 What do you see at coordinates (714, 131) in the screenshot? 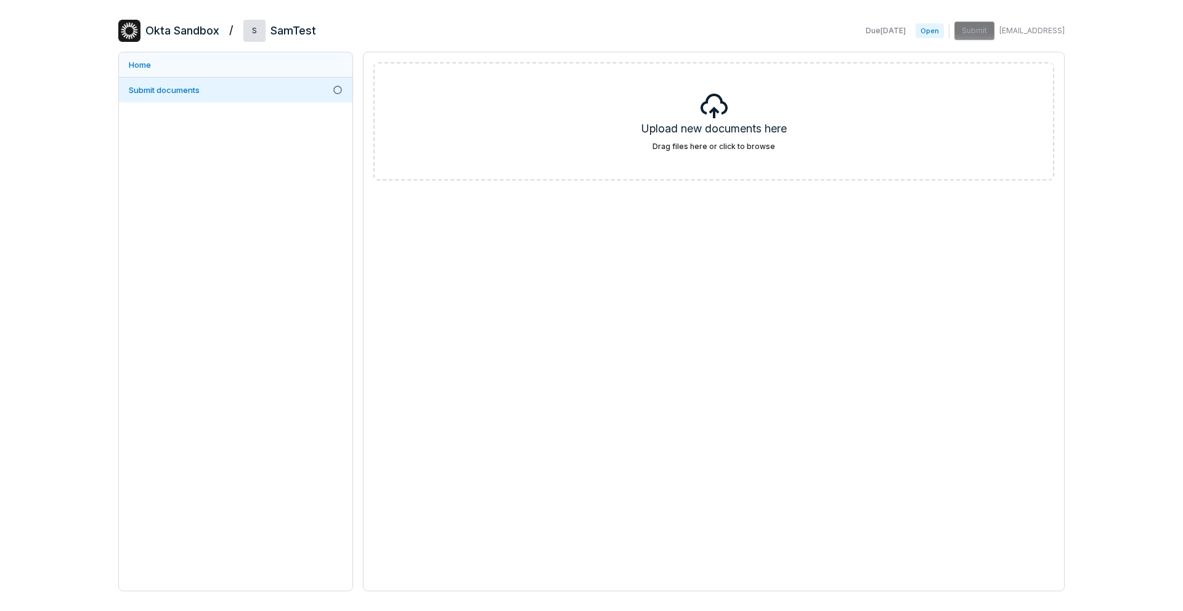
I see `h5: Upload new documents here` at bounding box center [714, 131].